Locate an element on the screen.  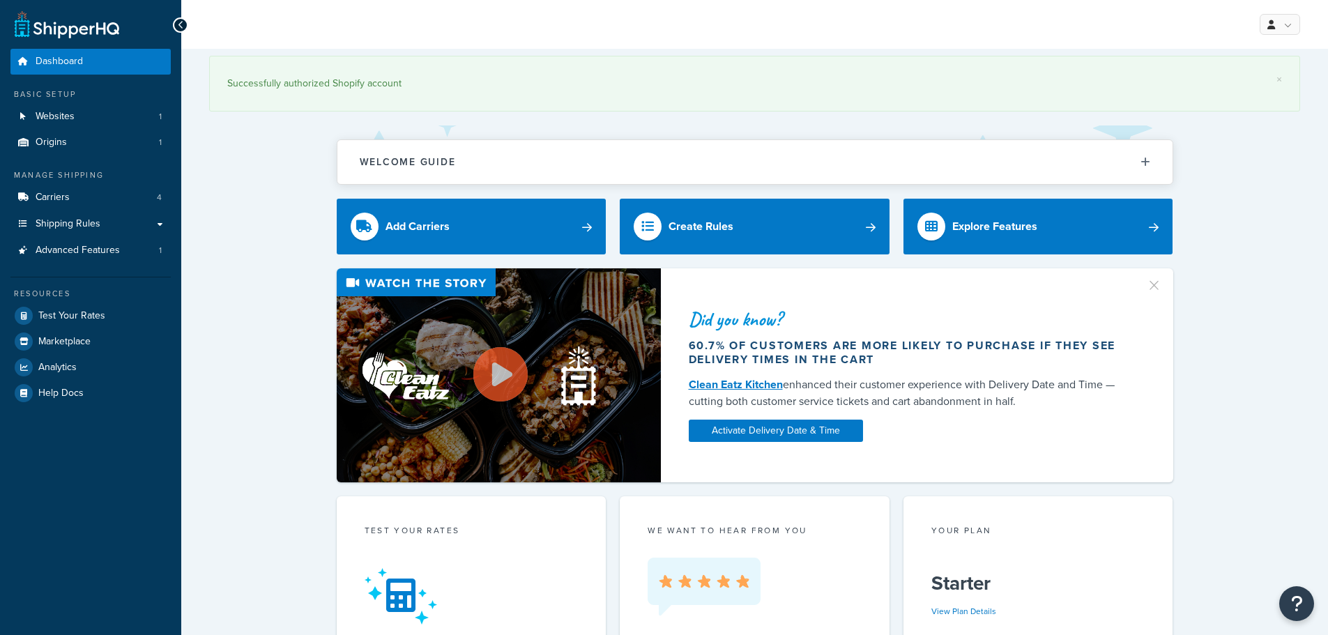
a: Advanced Features1 is located at coordinates (91, 250).